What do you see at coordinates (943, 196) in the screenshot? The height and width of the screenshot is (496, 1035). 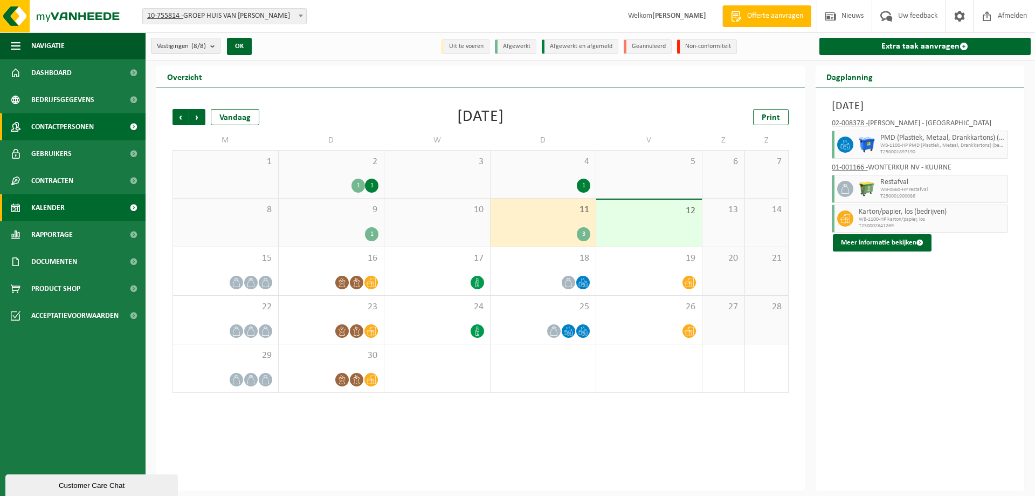 I see `span: T250001900086` at bounding box center [943, 196].